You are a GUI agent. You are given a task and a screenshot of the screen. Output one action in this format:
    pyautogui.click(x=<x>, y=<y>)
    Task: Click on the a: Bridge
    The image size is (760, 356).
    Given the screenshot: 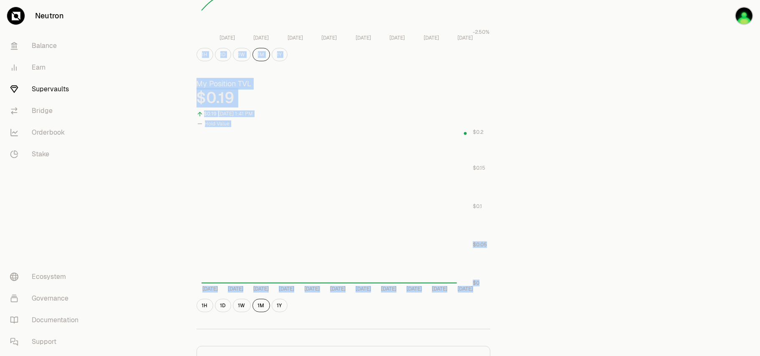 What is the action you would take?
    pyautogui.click(x=47, y=111)
    